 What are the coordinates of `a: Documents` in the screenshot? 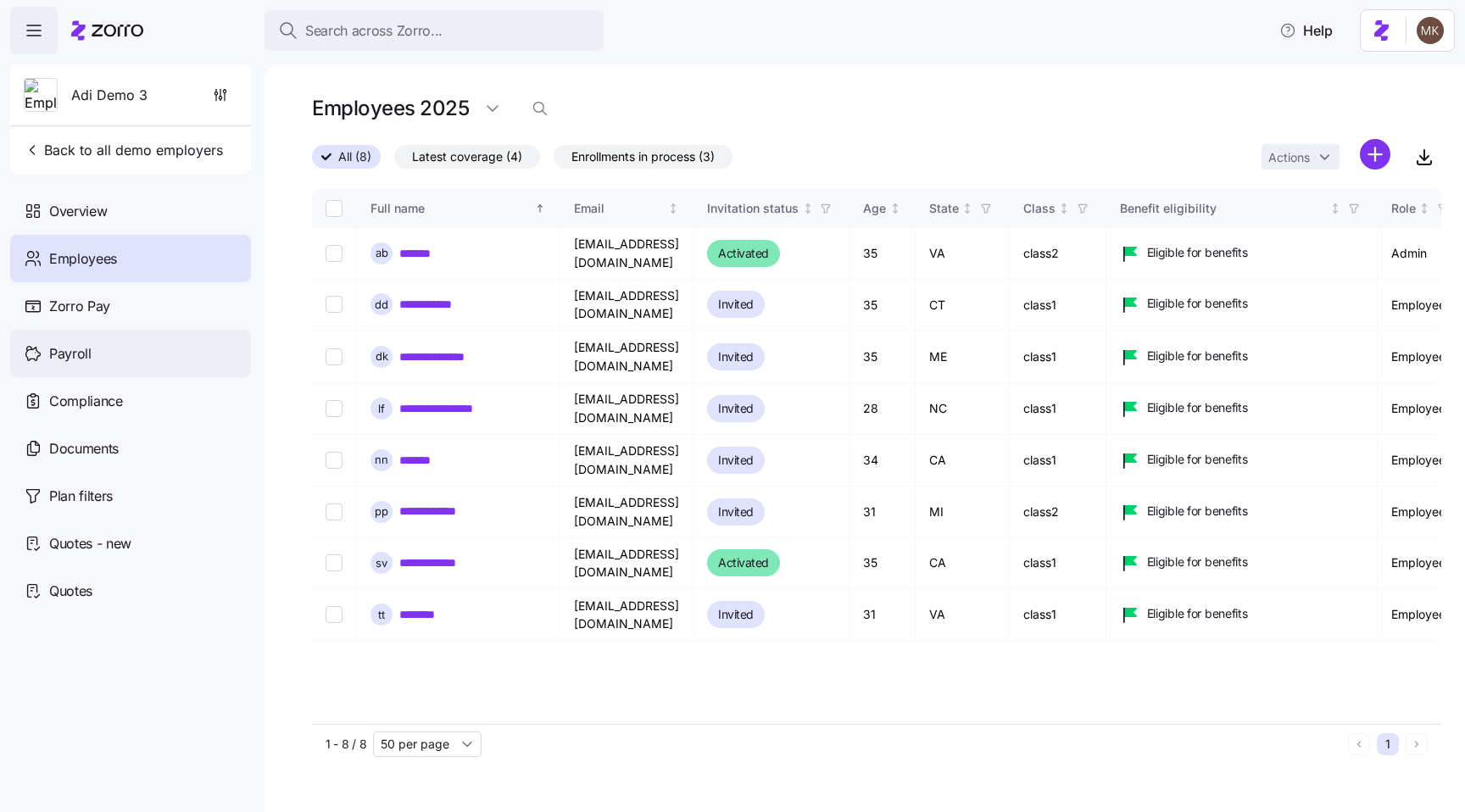 It's located at (130, 448).